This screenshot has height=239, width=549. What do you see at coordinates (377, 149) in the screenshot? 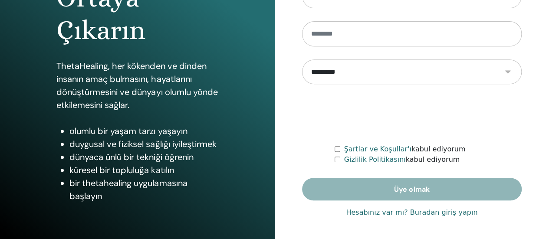
I see `a: Şartlar ve Koşullar'ı` at bounding box center [377, 149].